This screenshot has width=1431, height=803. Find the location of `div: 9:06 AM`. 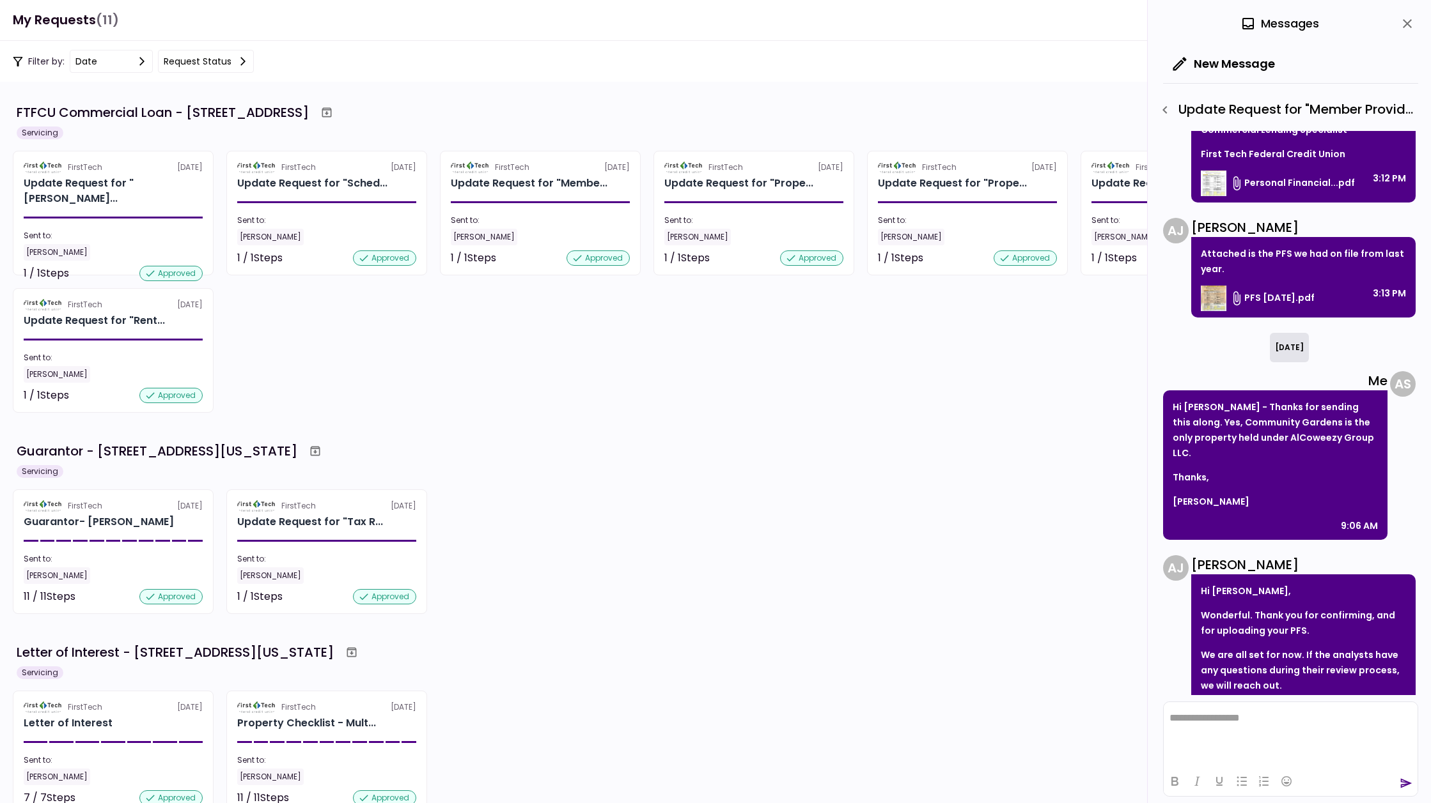

div: 9:06 AM is located at coordinates (1359, 526).